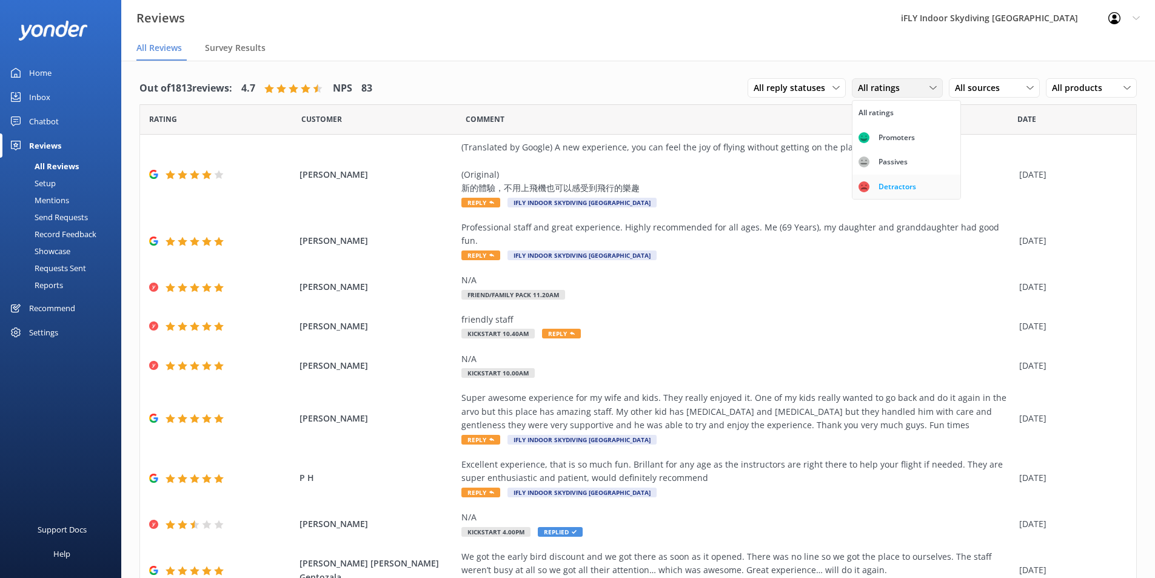 Image resolution: width=1155 pixels, height=578 pixels. I want to click on span: All Reviews, so click(159, 48).